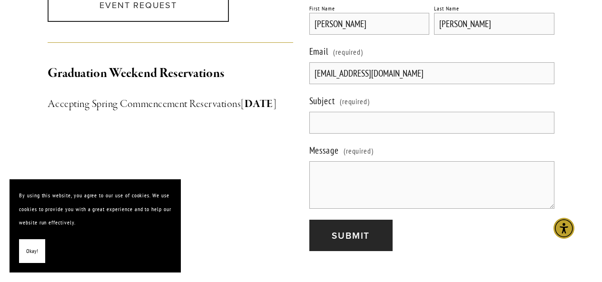  I want to click on p: By using this website, you agree to our use of cookies. We use cookies to provide you with a grea..., so click(95, 210).